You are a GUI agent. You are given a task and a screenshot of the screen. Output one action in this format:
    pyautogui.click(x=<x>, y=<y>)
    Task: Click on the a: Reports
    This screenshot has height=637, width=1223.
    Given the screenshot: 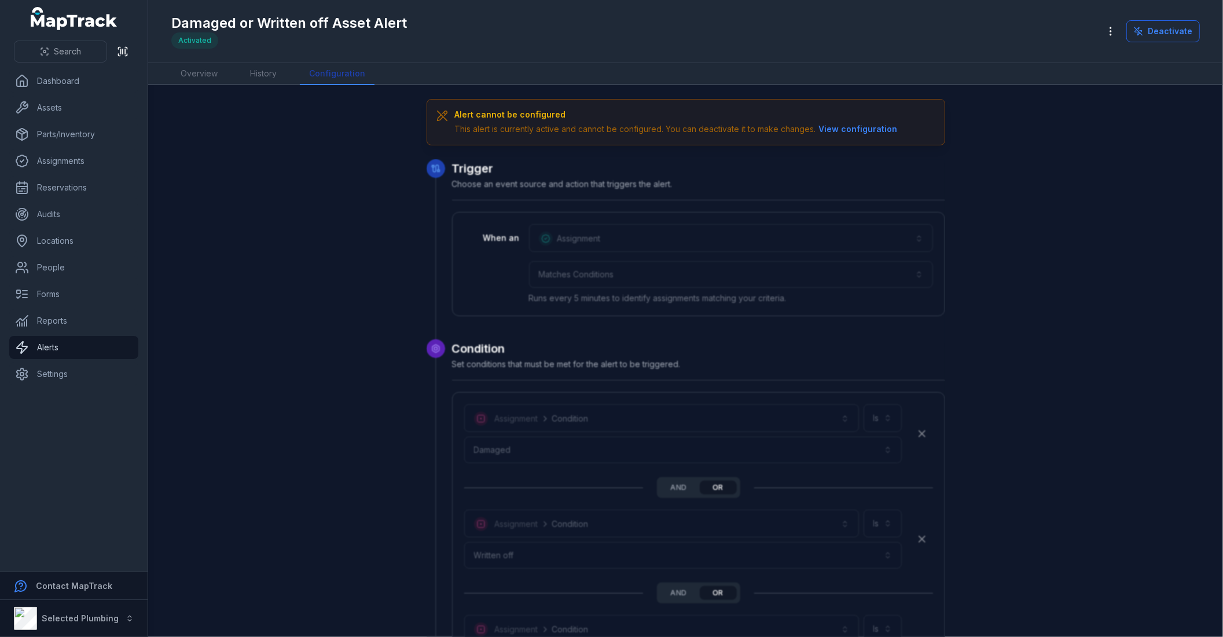 What is the action you would take?
    pyautogui.click(x=73, y=321)
    